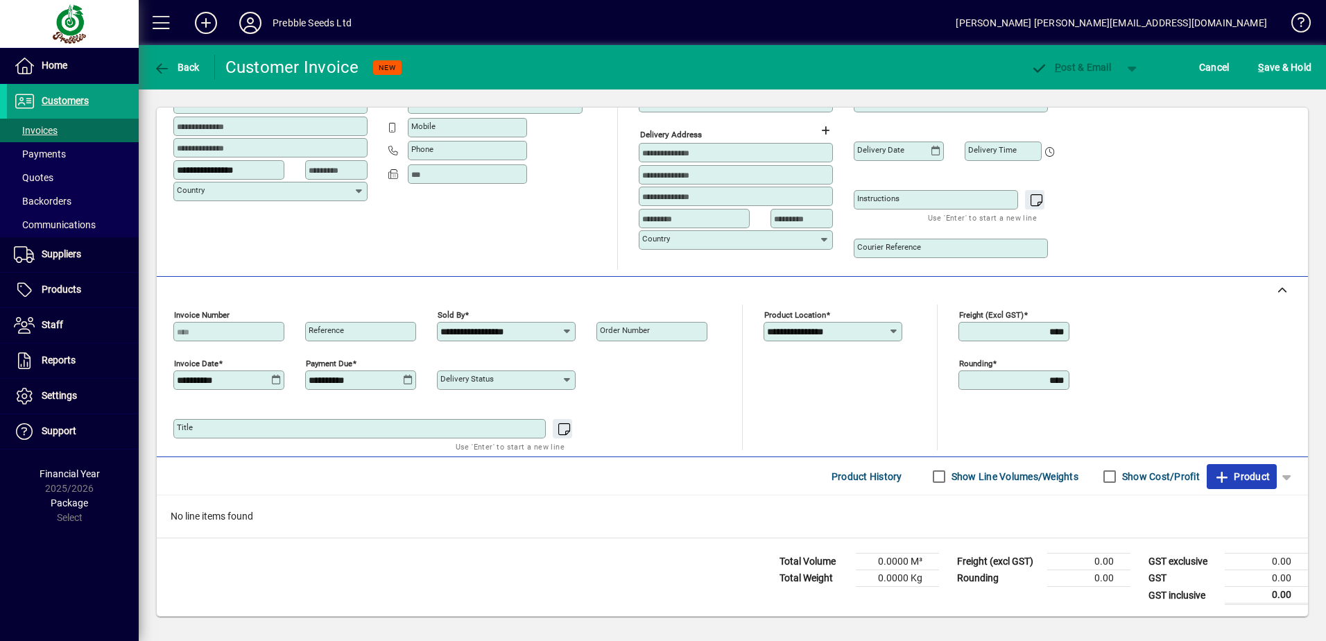  Describe the element at coordinates (73, 201) in the screenshot. I see `a: Backorders` at that location.